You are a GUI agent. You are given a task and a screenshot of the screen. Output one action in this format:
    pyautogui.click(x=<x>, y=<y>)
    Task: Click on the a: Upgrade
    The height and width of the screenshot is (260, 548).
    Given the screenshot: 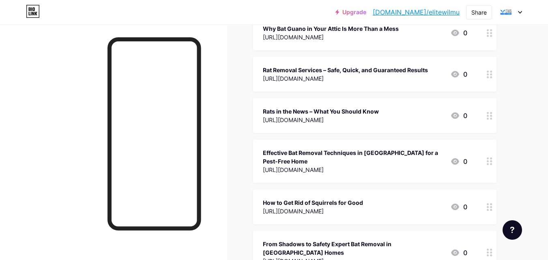 What is the action you would take?
    pyautogui.click(x=351, y=12)
    